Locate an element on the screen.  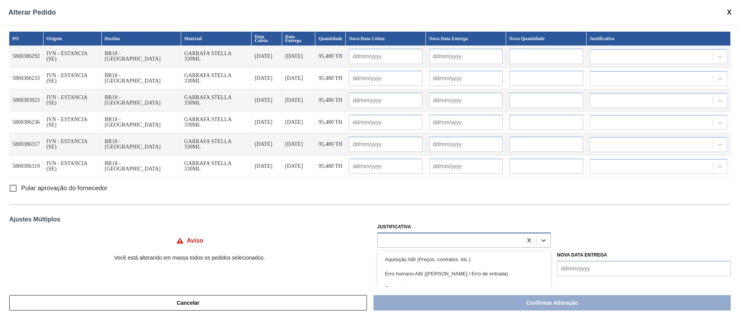
span: Pular aprovação do fornecedor is located at coordinates (64, 188).